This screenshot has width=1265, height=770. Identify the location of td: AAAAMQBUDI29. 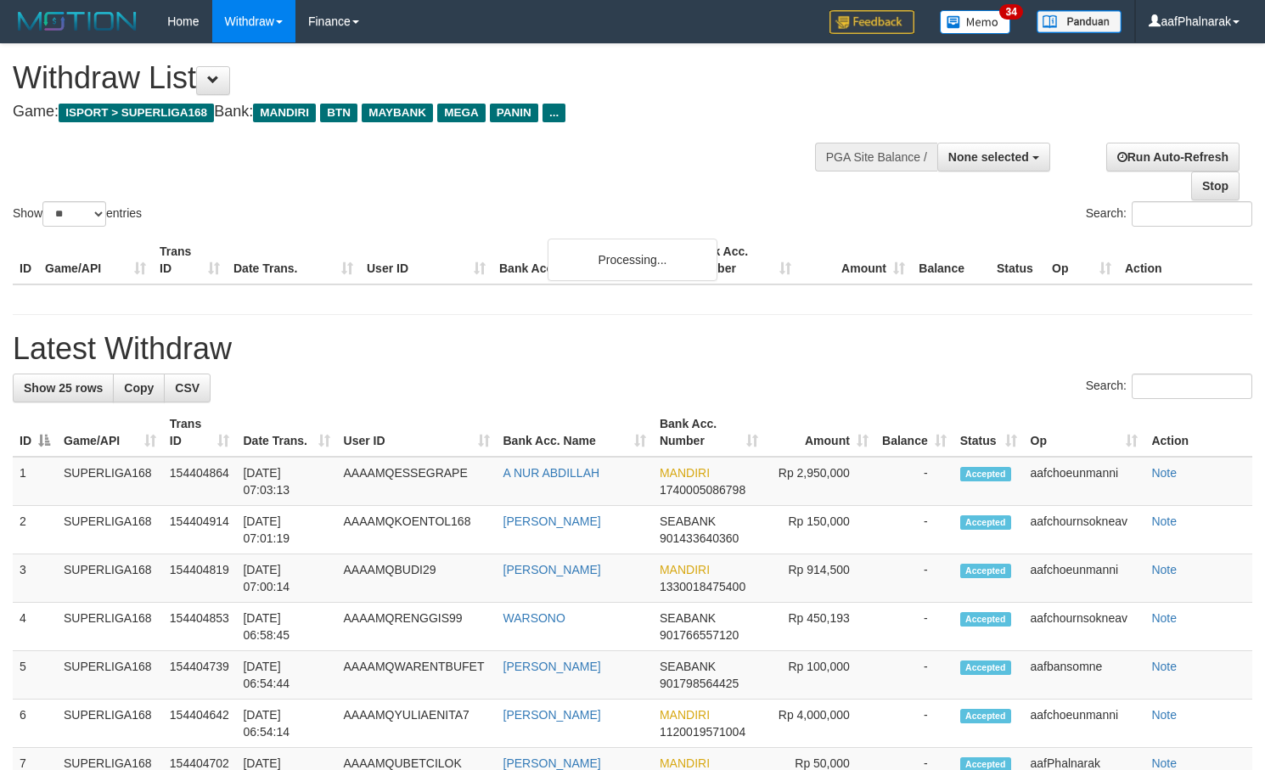
(417, 578).